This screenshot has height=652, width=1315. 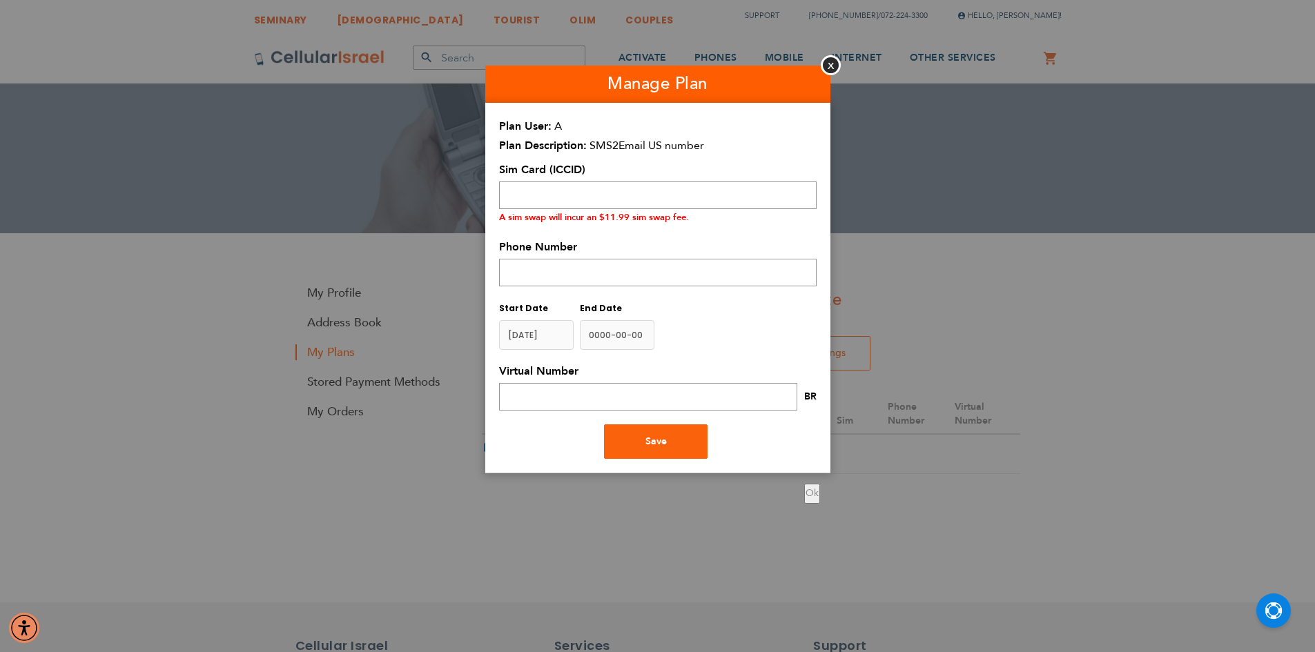 What do you see at coordinates (812, 493) in the screenshot?
I see `span: Ok` at bounding box center [812, 493].